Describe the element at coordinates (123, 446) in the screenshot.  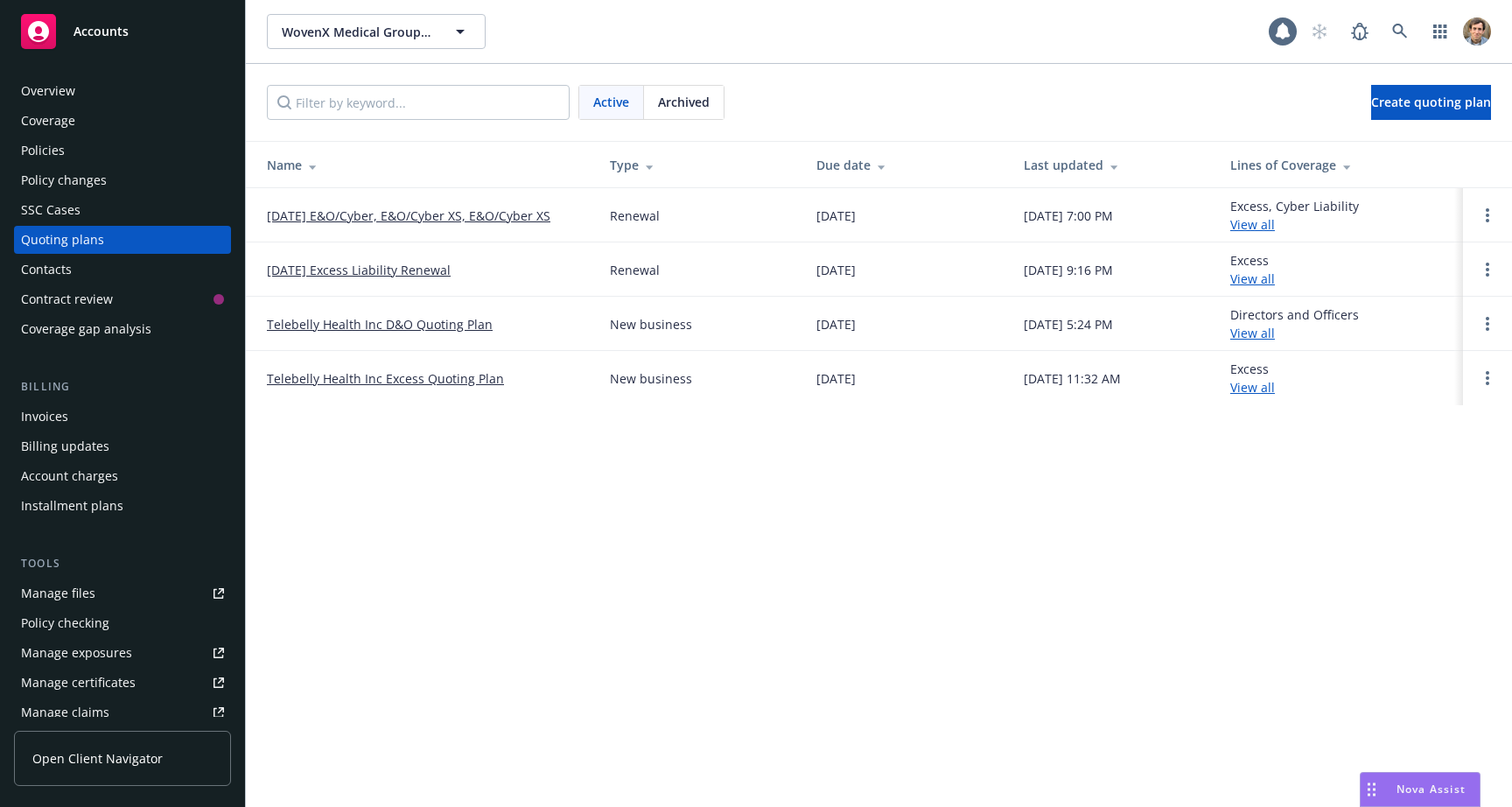
I see `a: Billing updates` at that location.